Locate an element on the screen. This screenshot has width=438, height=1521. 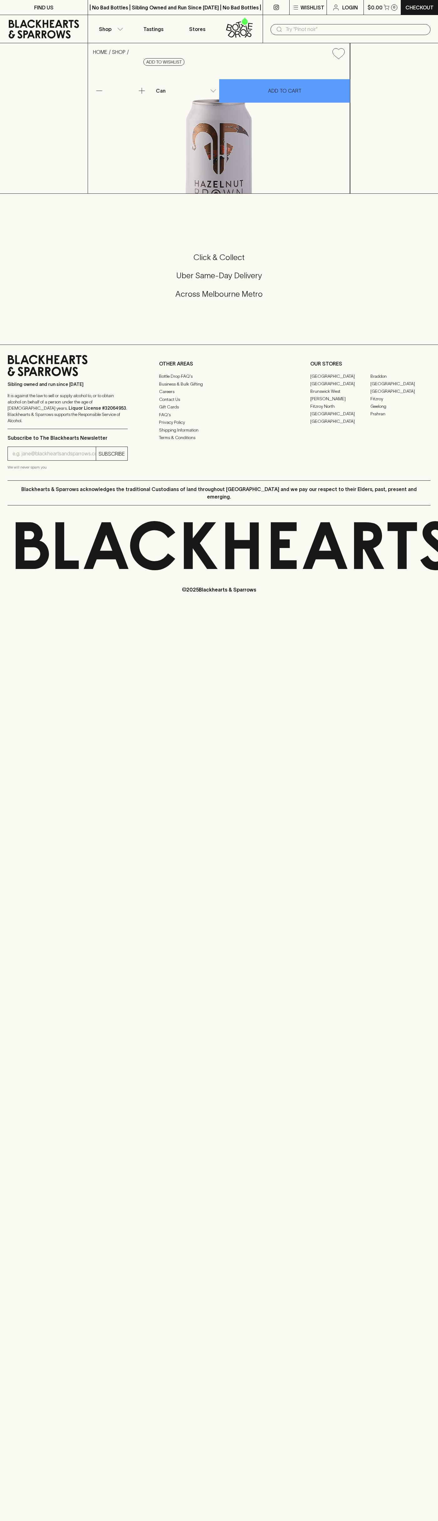
a: FAQ's is located at coordinates (219, 415).